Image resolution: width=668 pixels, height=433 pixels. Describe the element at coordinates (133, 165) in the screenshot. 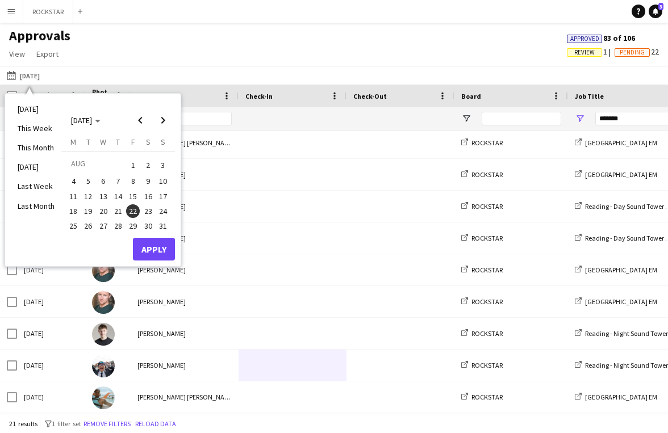

I see `button: 01-08-2025` at that location.